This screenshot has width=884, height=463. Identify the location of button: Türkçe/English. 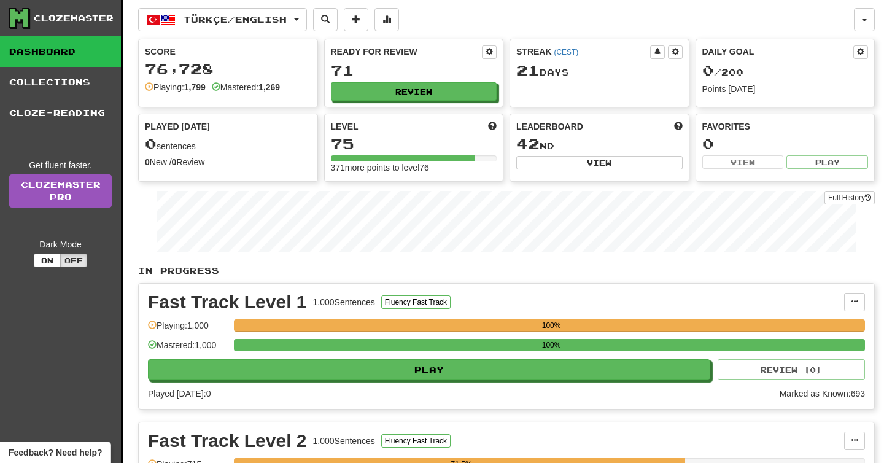
(222, 20).